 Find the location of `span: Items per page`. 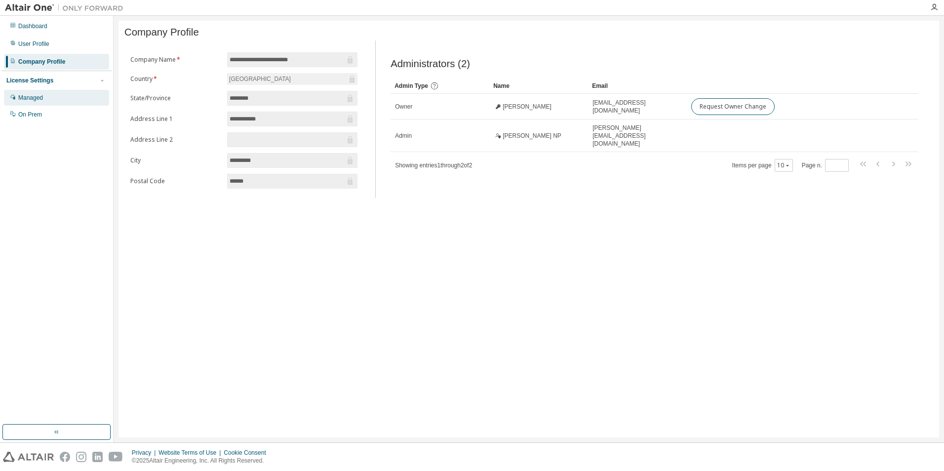

span: Items per page is located at coordinates (762, 165).